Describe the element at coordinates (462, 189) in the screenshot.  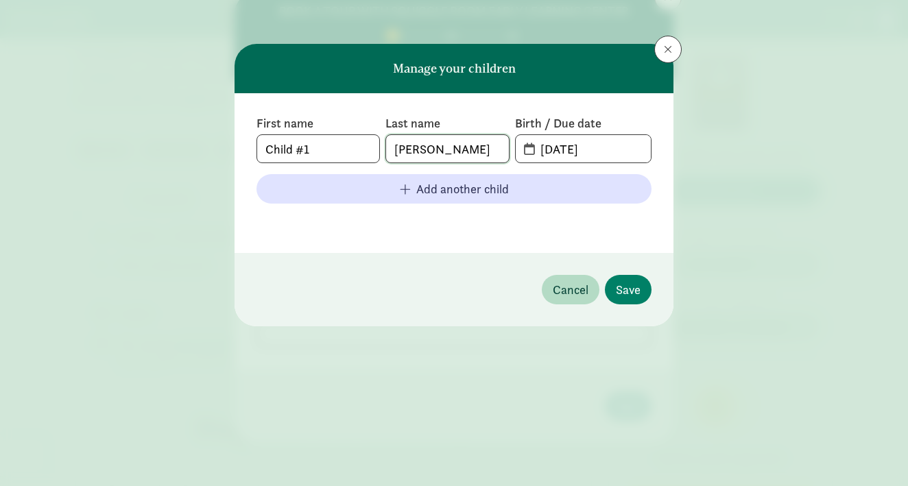
I see `span: Add another child` at that location.